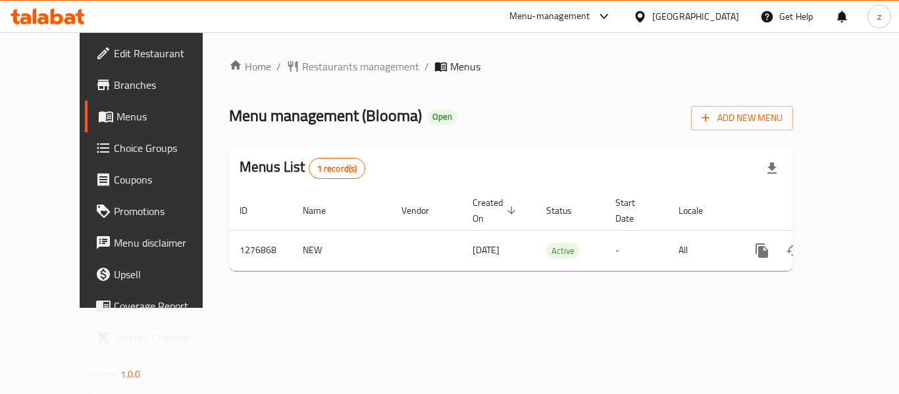 The width and height of the screenshot is (899, 394). What do you see at coordinates (157, 53) in the screenshot?
I see `a: Edit Restaurant` at bounding box center [157, 53].